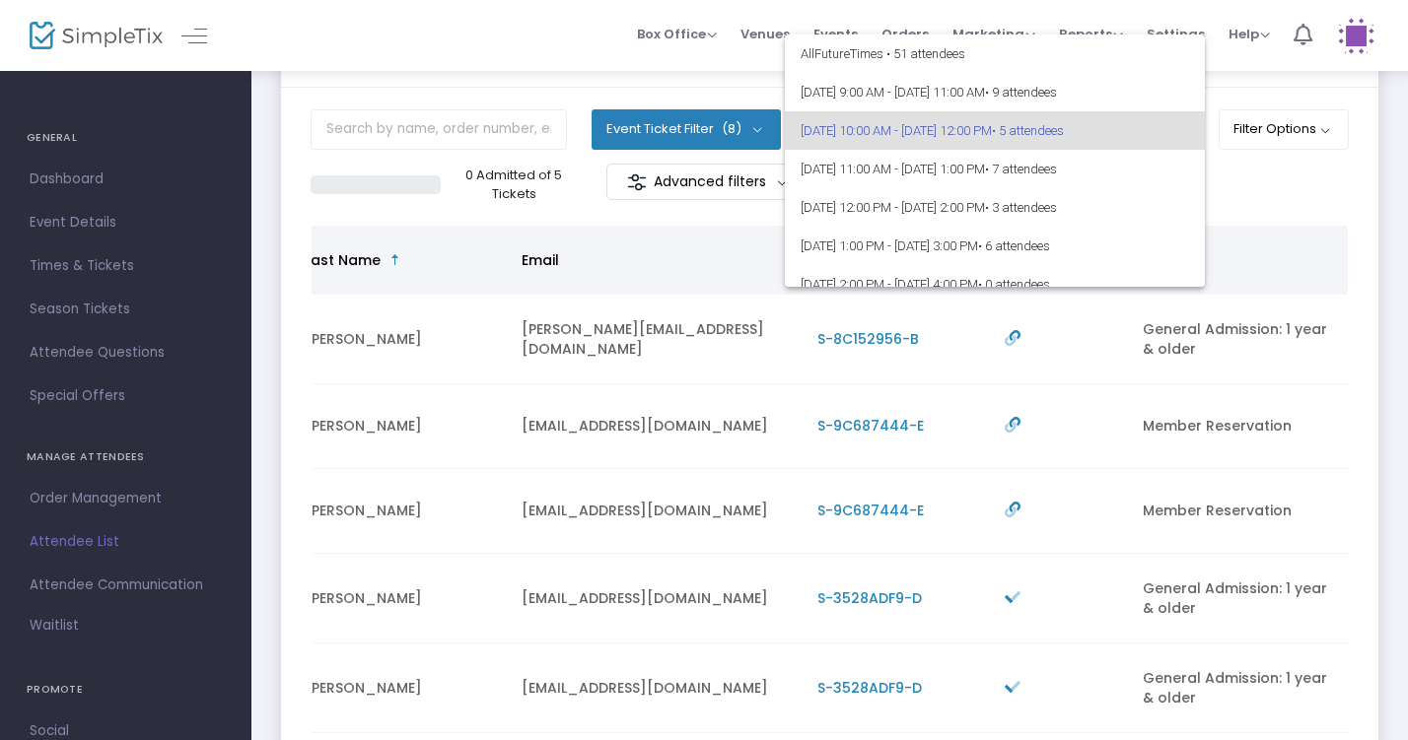 This screenshot has width=1408, height=740. What do you see at coordinates (995, 53) in the screenshot?
I see `span: All Future Times • 51 attendees` at bounding box center [995, 53].